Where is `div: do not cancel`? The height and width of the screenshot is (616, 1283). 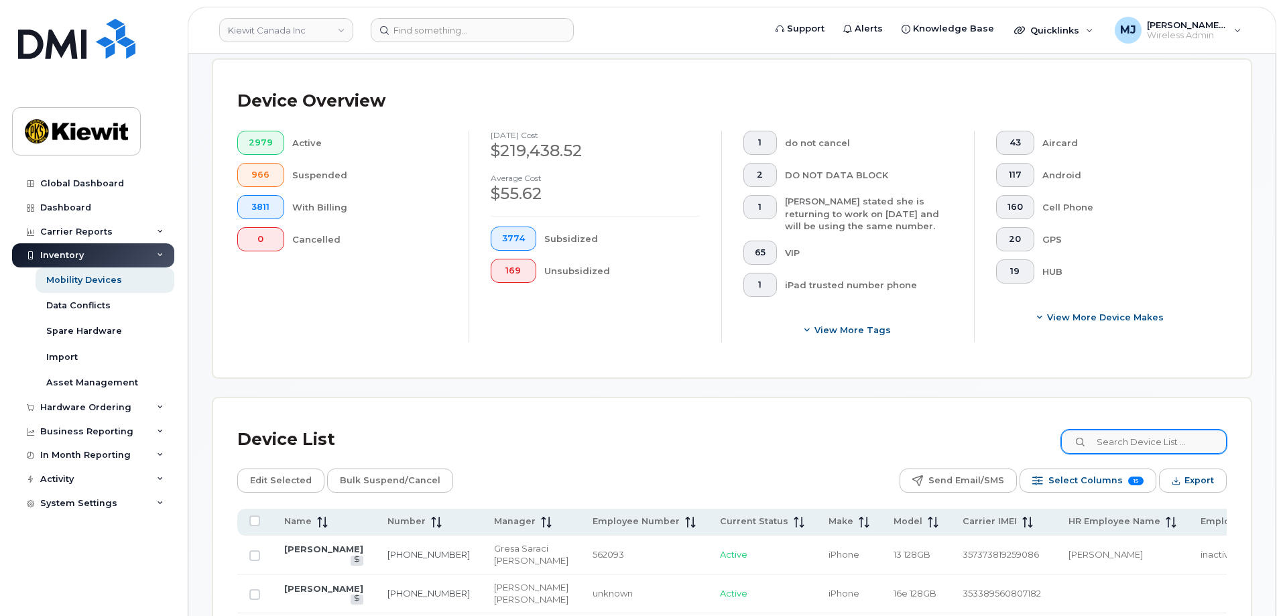
div: do not cancel is located at coordinates (869, 143).